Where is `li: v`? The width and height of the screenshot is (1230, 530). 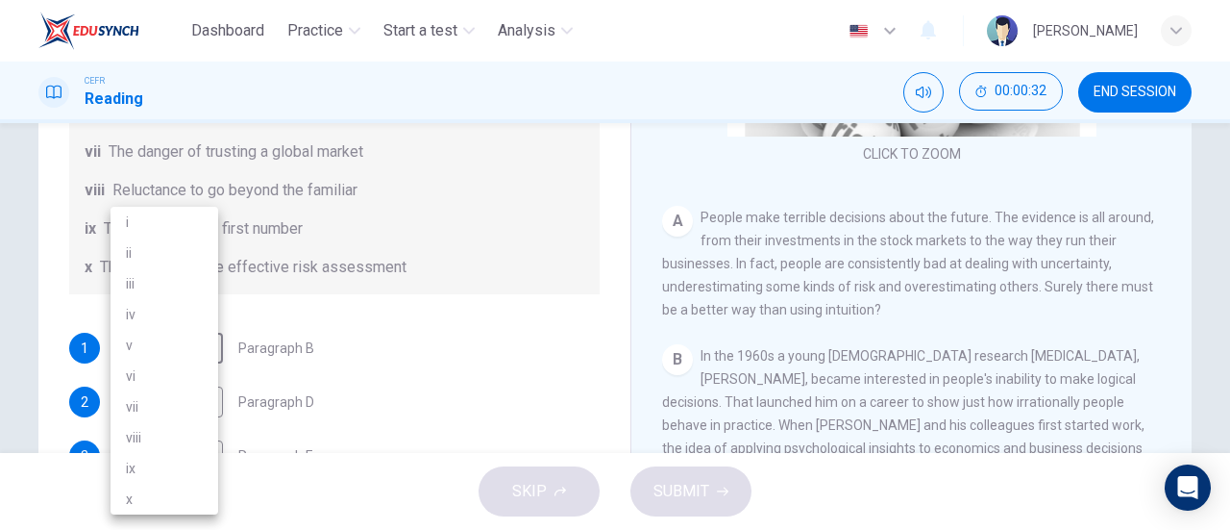 li: v is located at coordinates (164, 345).